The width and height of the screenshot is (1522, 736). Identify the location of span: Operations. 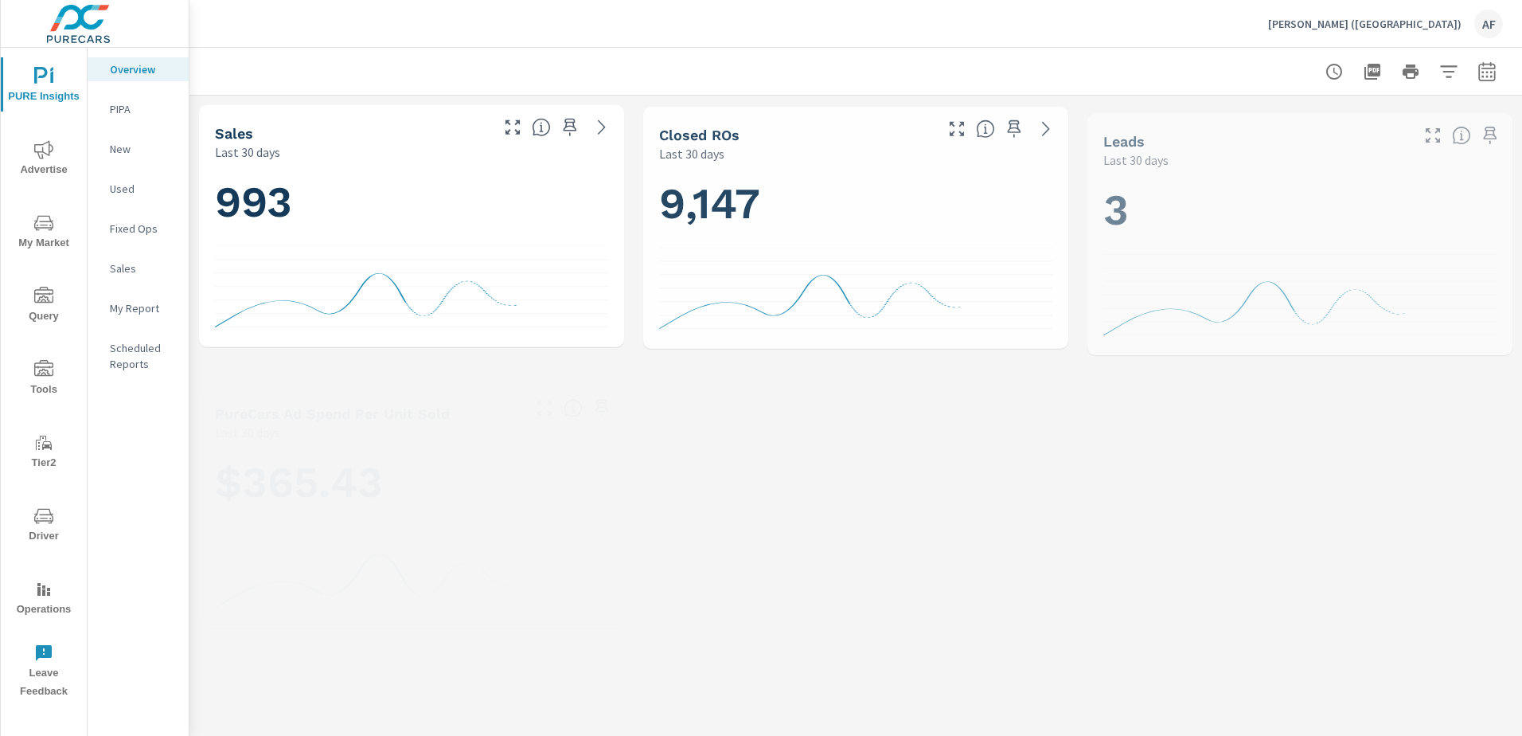
(44, 599).